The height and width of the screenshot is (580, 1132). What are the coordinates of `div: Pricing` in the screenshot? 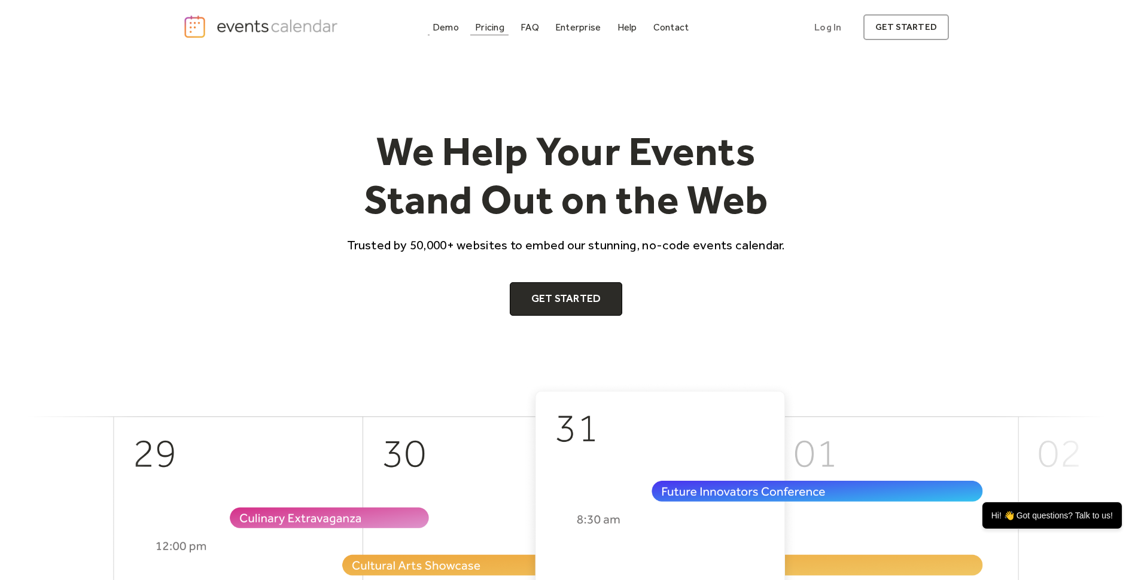 It's located at (489, 27).